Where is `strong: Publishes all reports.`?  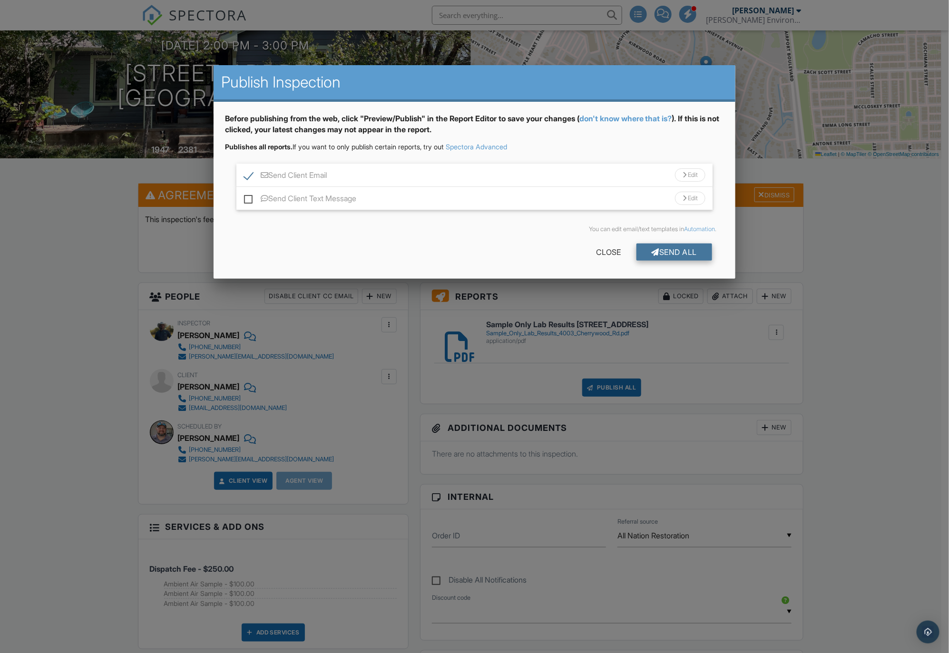 strong: Publishes all reports. is located at coordinates (259, 147).